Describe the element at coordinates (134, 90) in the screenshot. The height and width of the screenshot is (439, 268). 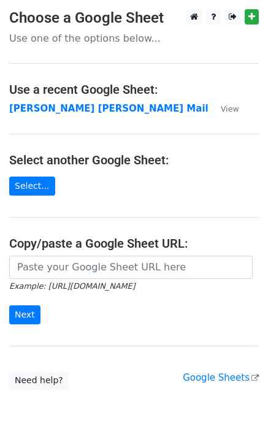
I see `h4: Use a recent Google Sheet:` at that location.